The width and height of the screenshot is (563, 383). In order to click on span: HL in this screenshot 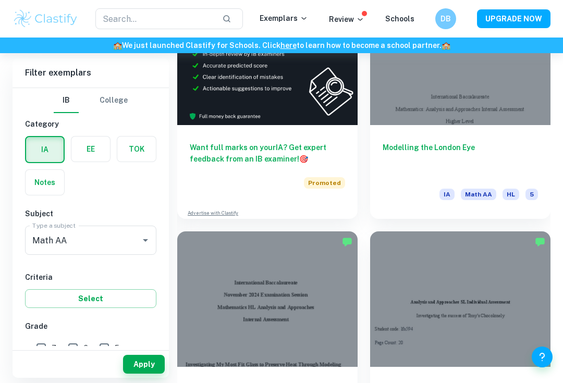, I will do `click(510, 194)`.